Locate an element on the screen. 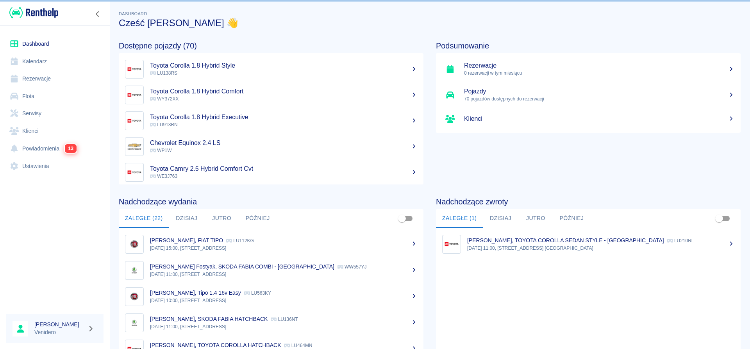  a: Powiadomienia13 is located at coordinates (55, 149).